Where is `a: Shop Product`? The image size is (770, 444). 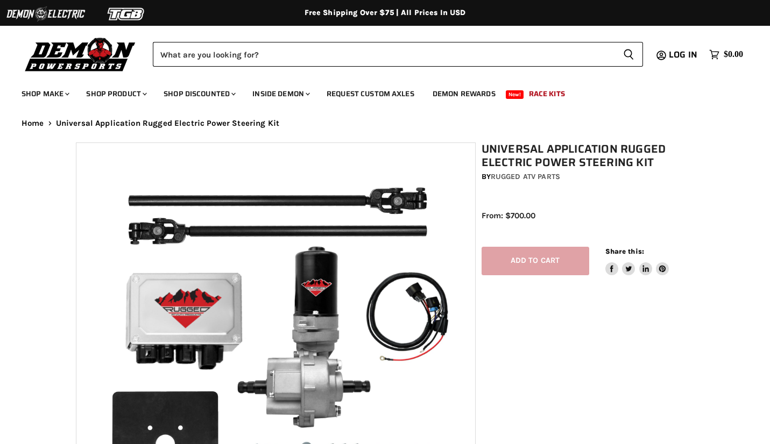
a: Shop Product is located at coordinates (116, 94).